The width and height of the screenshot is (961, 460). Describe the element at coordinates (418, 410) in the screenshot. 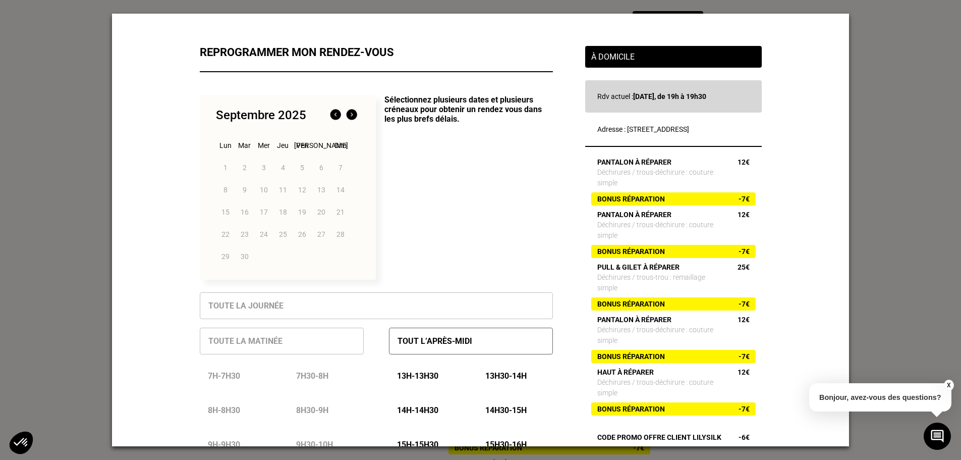

I see `p: 14h - 14h30` at that location.